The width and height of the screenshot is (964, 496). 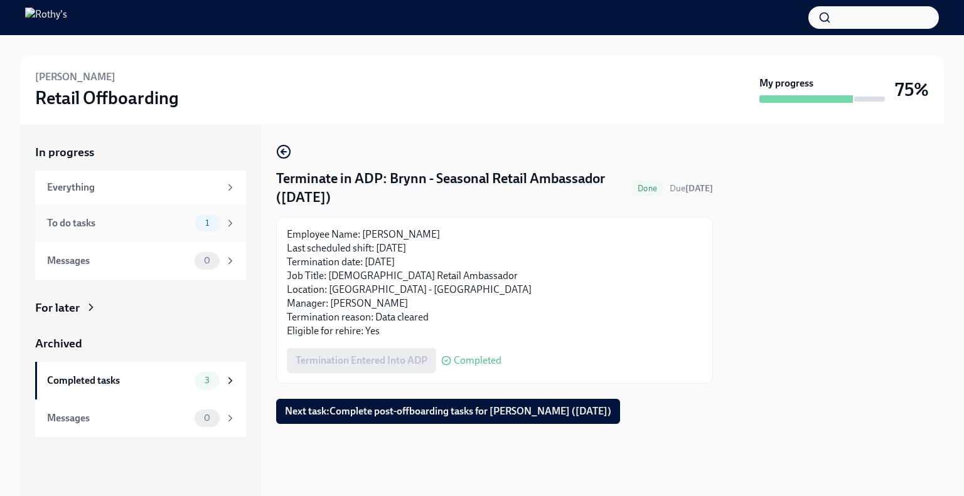 I want to click on div: In progress, so click(x=141, y=152).